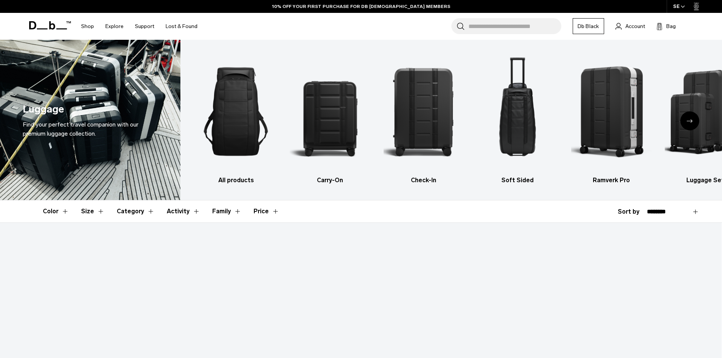 This screenshot has height=358, width=722. What do you see at coordinates (424, 180) in the screenshot?
I see `h3: Check-In` at bounding box center [424, 180].